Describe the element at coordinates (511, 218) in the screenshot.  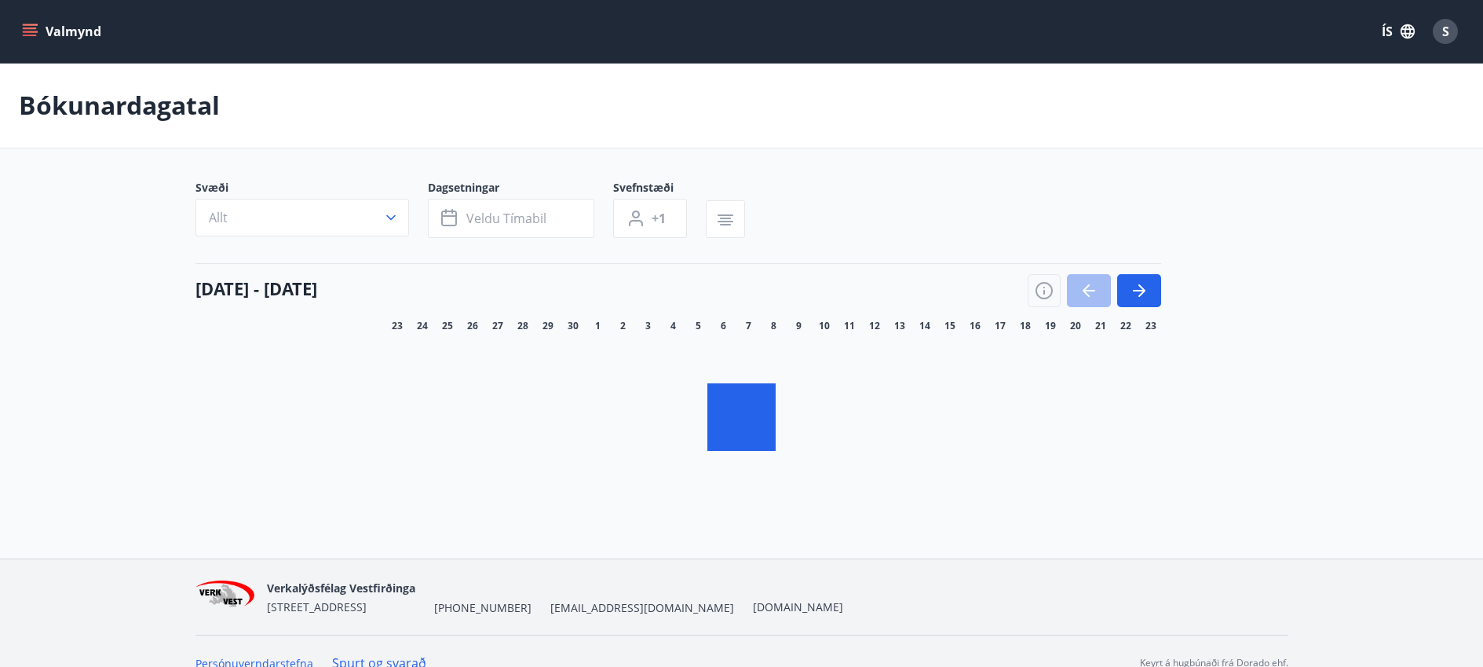
I see `button: Veldu tímabil` at that location.